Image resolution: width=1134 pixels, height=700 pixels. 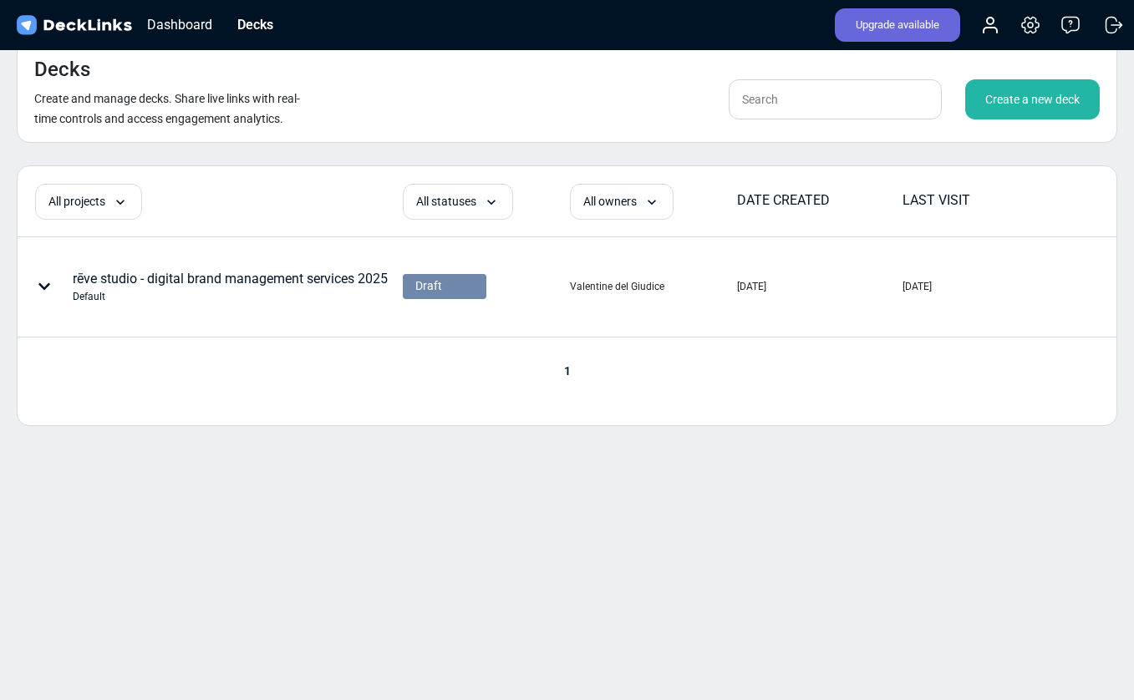 What do you see at coordinates (180, 24) in the screenshot?
I see `div: Dashboard` at bounding box center [180, 24].